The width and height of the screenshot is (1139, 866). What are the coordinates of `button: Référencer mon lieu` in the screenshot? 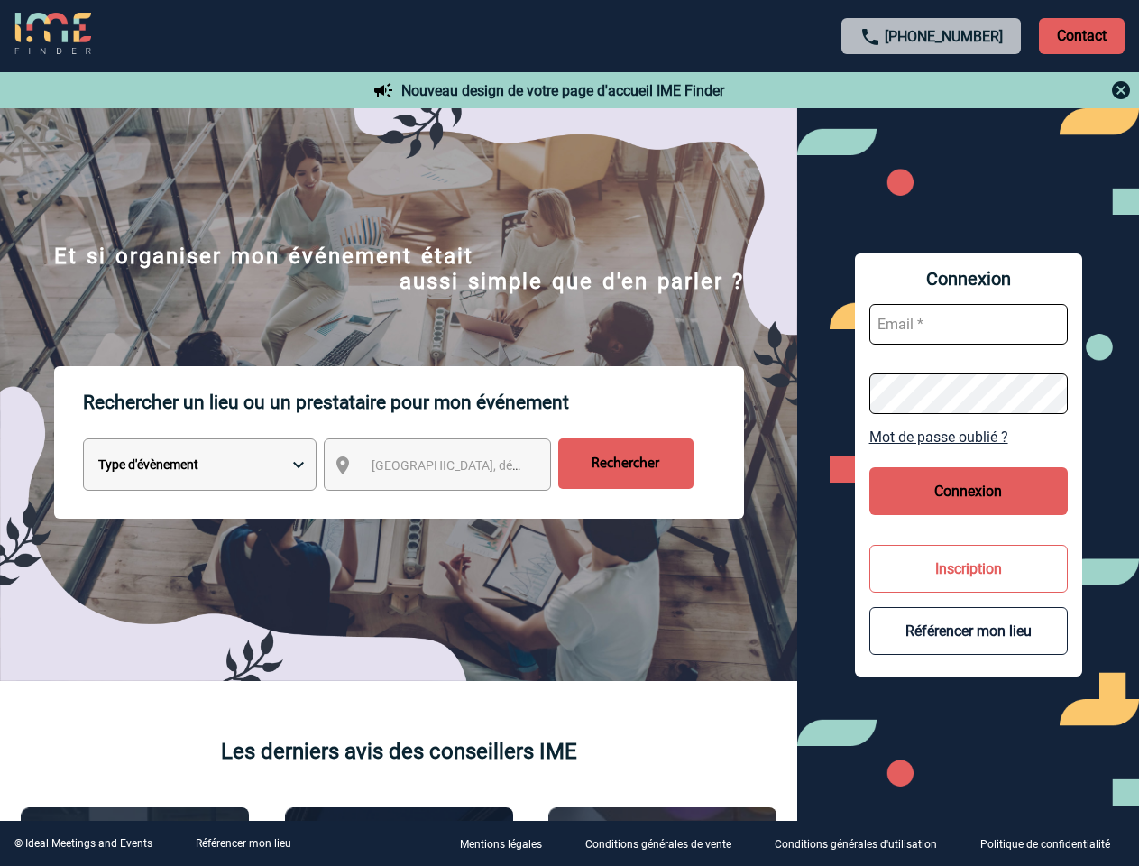 It's located at (969, 631).